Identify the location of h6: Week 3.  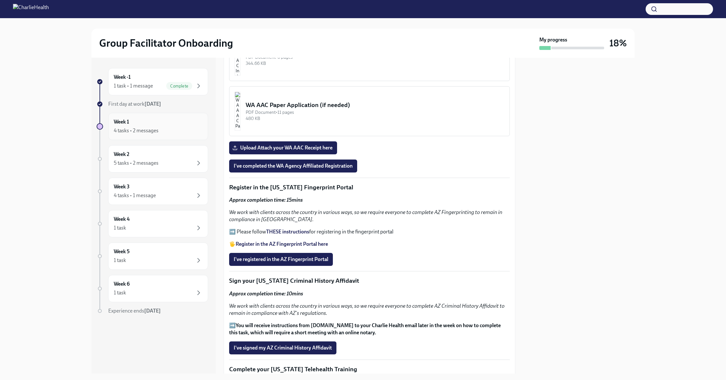
(122, 187).